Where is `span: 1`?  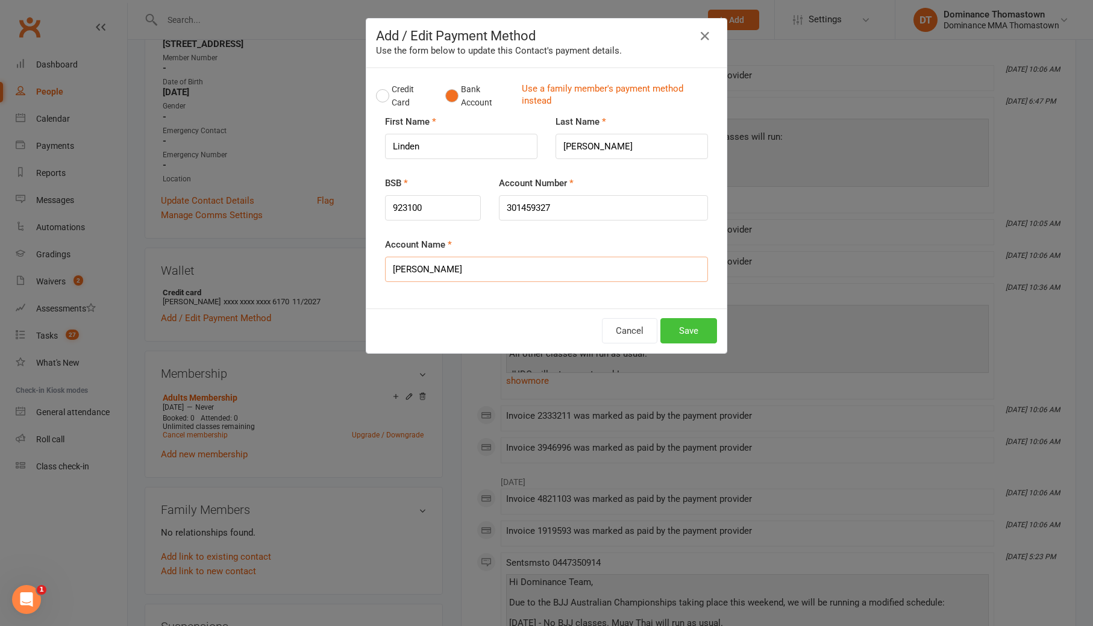
span: 1 is located at coordinates (42, 590).